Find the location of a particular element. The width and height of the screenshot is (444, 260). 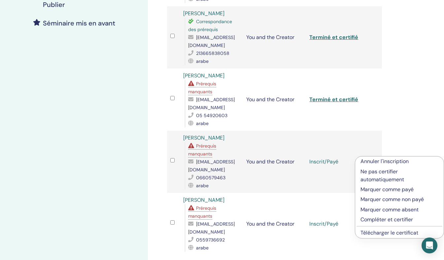

p: Annuler l'inscription is located at coordinates (400, 161).